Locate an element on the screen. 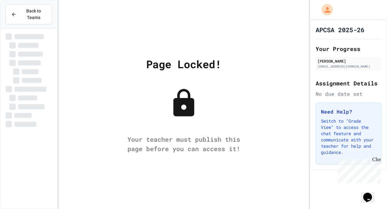  h2: Assignment Details is located at coordinates (349, 83).